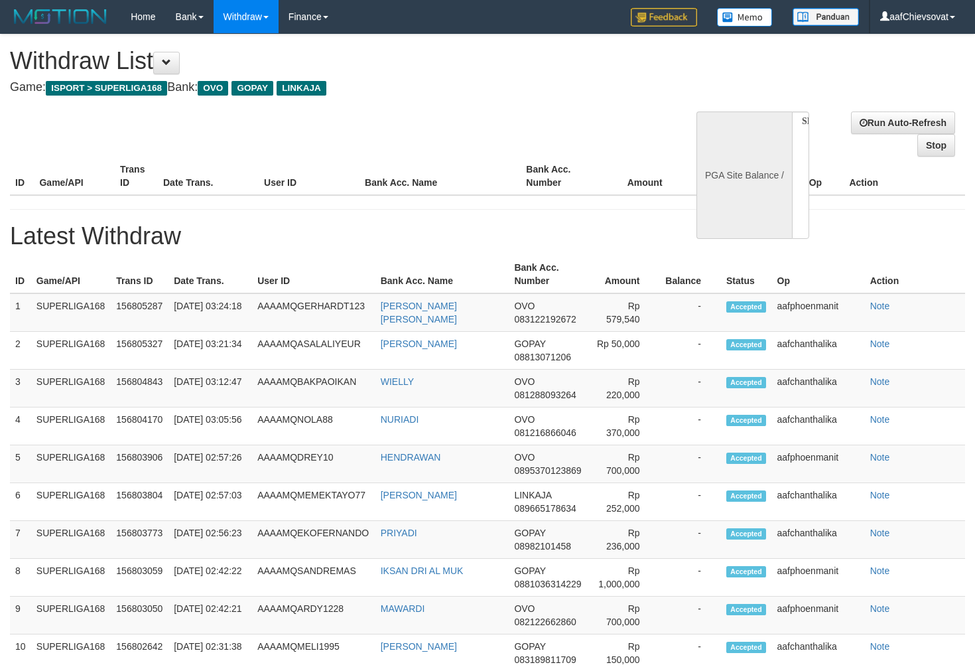 Image resolution: width=975 pixels, height=671 pixels. What do you see at coordinates (744, 175) in the screenshot?
I see `div: PGA Site Balance /` at bounding box center [744, 175].